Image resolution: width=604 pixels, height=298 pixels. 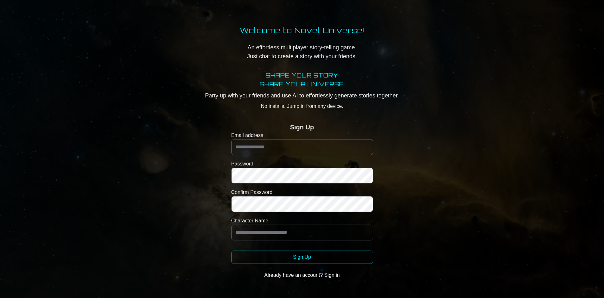 What do you see at coordinates (302, 257) in the screenshot?
I see `button: Sign Up` at bounding box center [302, 257].